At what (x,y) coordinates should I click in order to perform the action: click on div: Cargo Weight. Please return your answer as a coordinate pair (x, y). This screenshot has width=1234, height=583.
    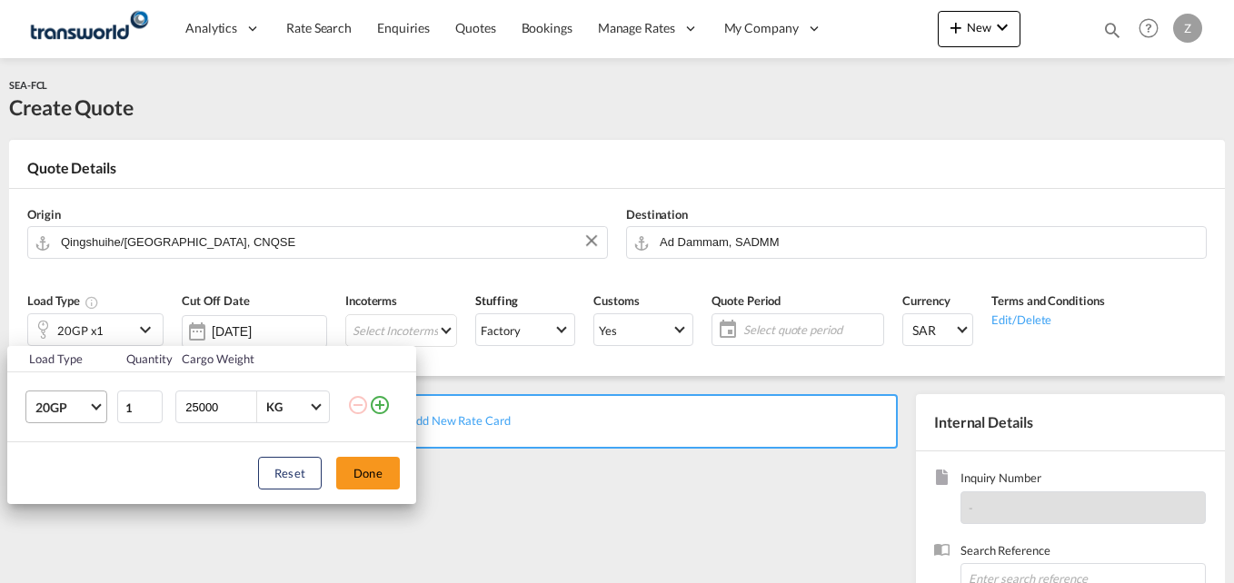
    Looking at the image, I should click on (259, 359).